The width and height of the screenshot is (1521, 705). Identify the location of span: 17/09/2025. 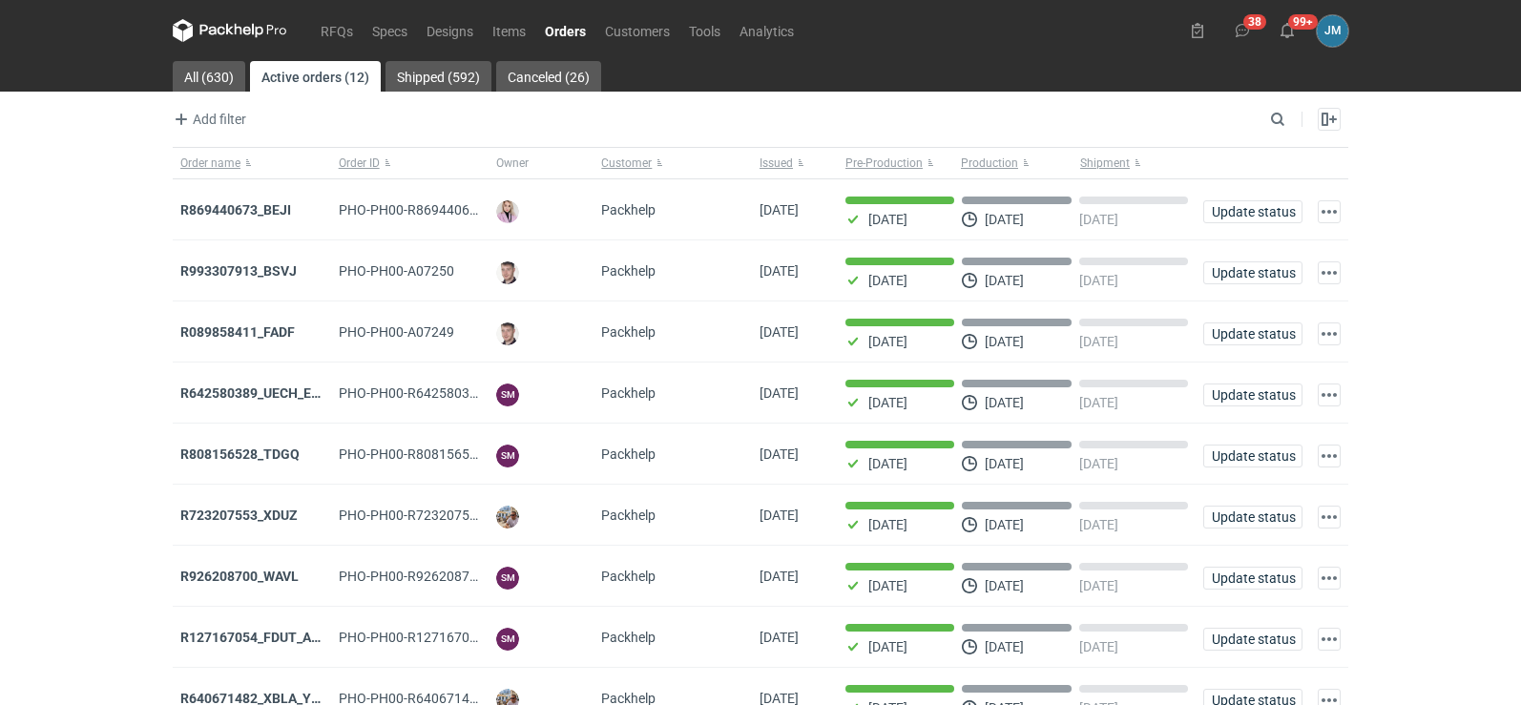
(778, 454).